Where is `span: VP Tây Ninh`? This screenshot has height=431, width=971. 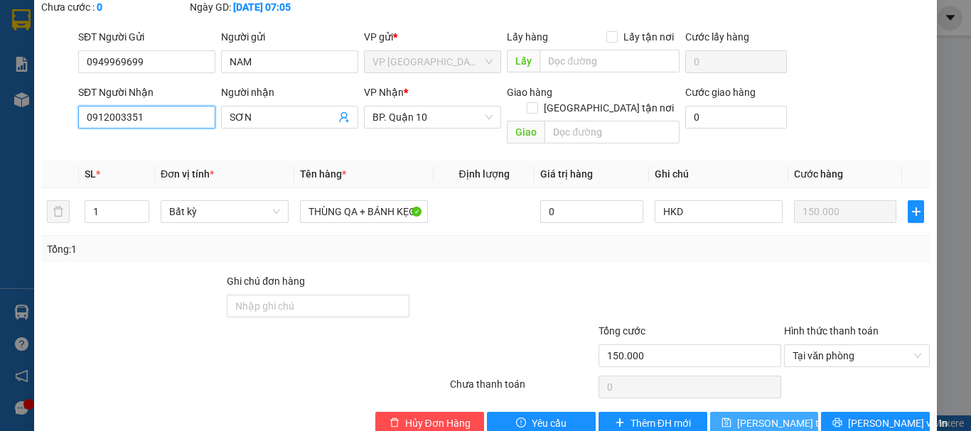 span: VP Tây Ninh is located at coordinates (432, 62).